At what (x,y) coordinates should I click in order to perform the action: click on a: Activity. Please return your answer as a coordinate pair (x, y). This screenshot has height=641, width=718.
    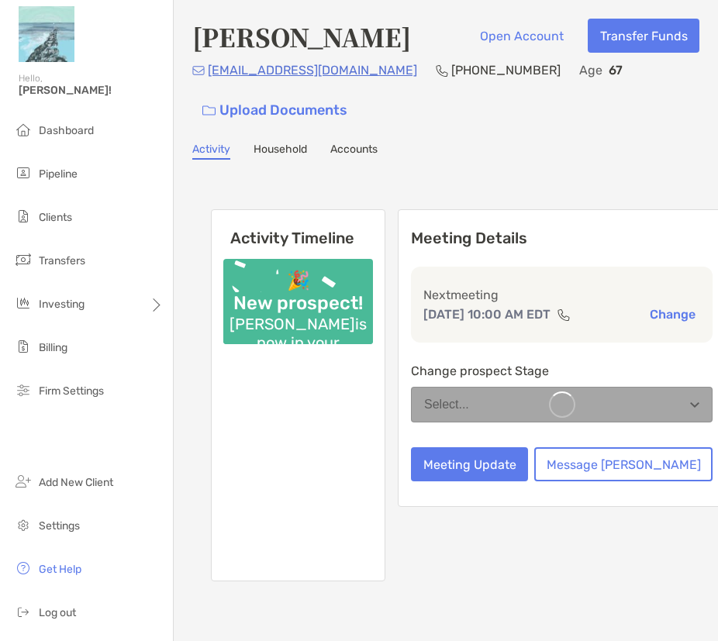
    Looking at the image, I should click on (211, 151).